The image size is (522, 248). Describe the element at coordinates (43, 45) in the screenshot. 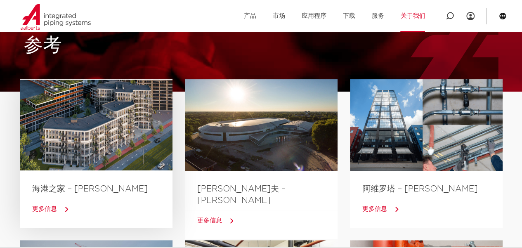

I see `font: 参考` at that location.